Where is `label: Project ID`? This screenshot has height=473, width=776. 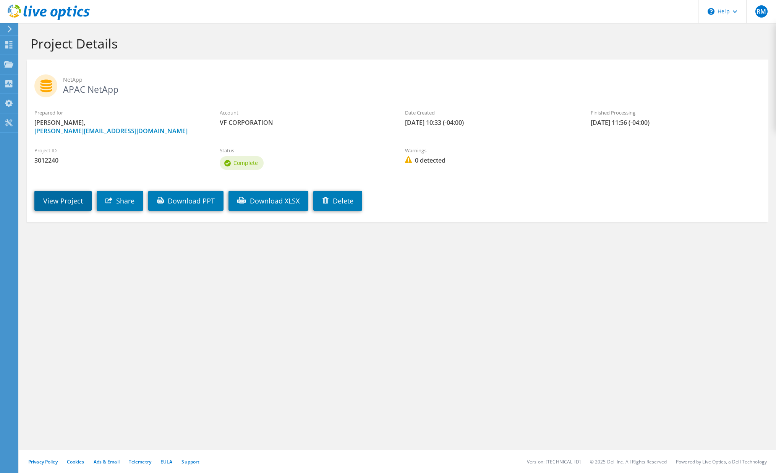
label: Project ID is located at coordinates (119, 150).